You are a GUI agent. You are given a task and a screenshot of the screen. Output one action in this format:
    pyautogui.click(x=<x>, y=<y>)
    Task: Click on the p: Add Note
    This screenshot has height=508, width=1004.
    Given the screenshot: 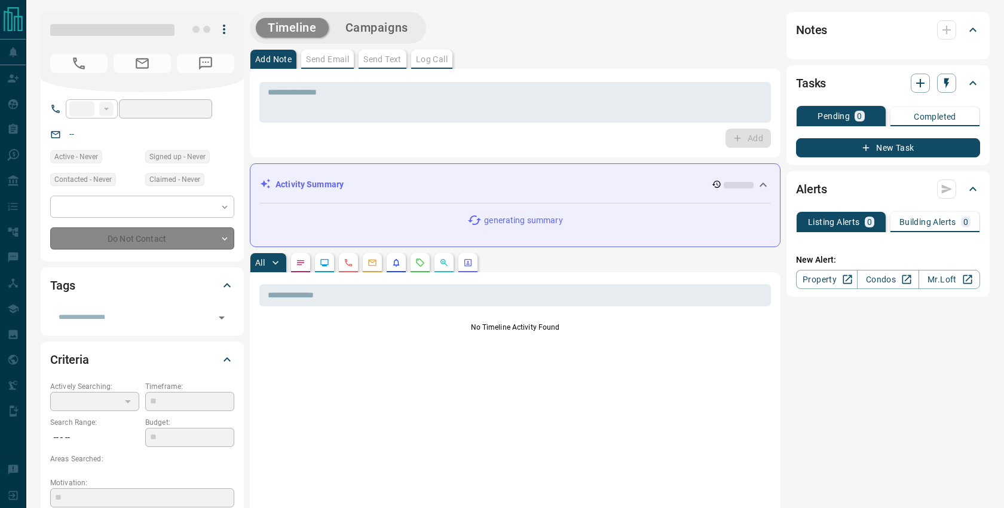 What is the action you would take?
    pyautogui.click(x=273, y=59)
    